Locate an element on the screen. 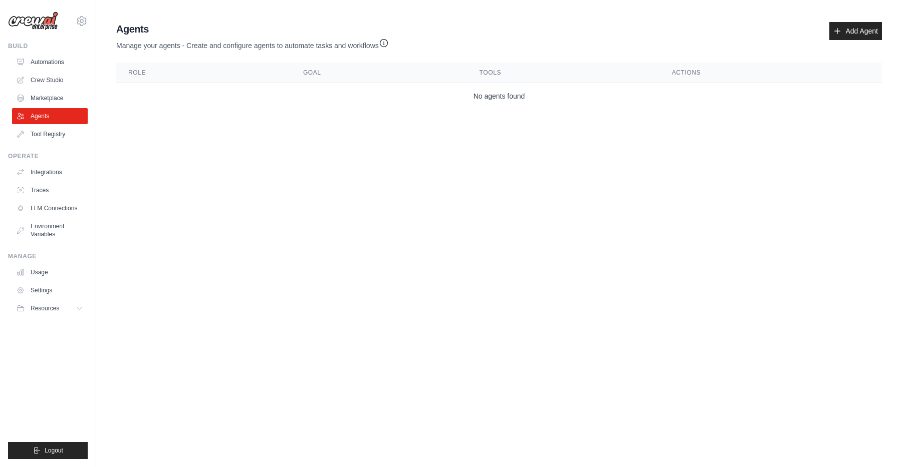 The height and width of the screenshot is (467, 902). img: Logo is located at coordinates (33, 21).